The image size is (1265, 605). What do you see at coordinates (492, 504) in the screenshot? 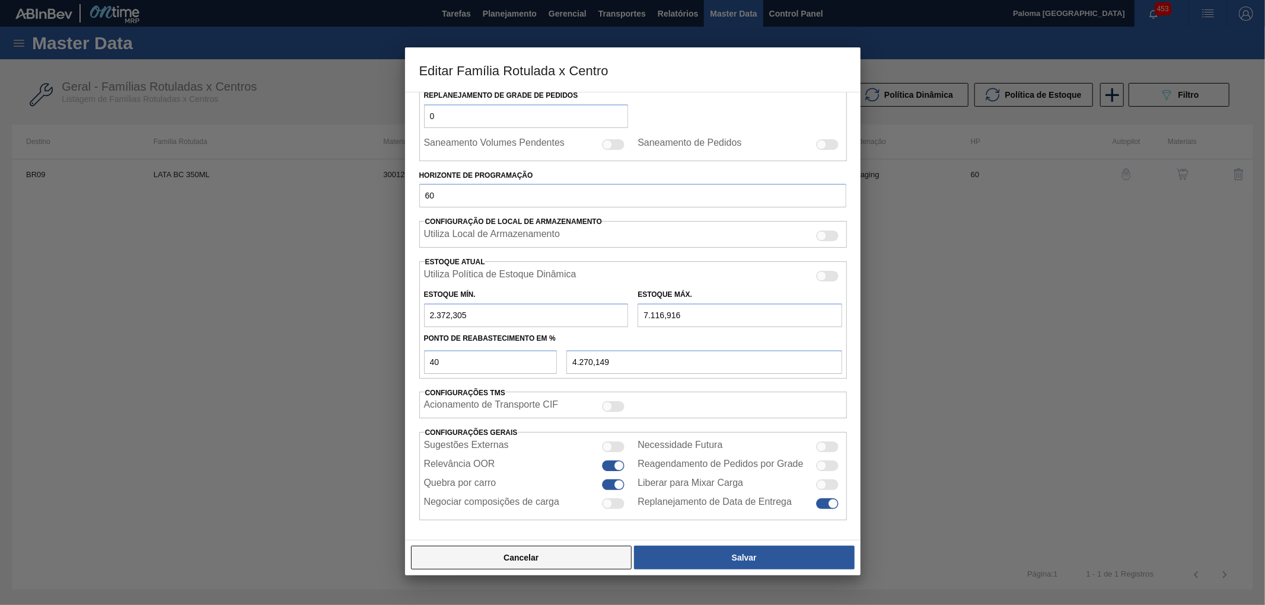
I see `label: Negociar composições de carga` at bounding box center [492, 504].